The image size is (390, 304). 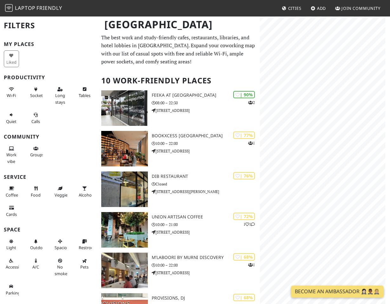 What do you see at coordinates (15, 267) in the screenshot?
I see `span: Accessible` at bounding box center [15, 267].